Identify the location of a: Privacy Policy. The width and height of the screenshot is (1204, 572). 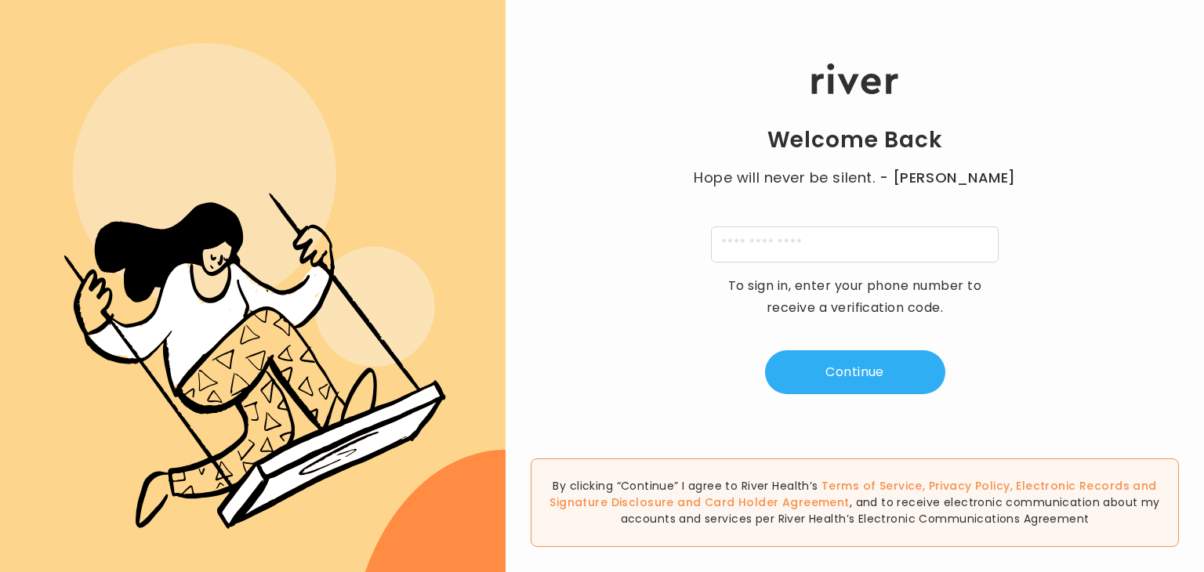
(970, 486).